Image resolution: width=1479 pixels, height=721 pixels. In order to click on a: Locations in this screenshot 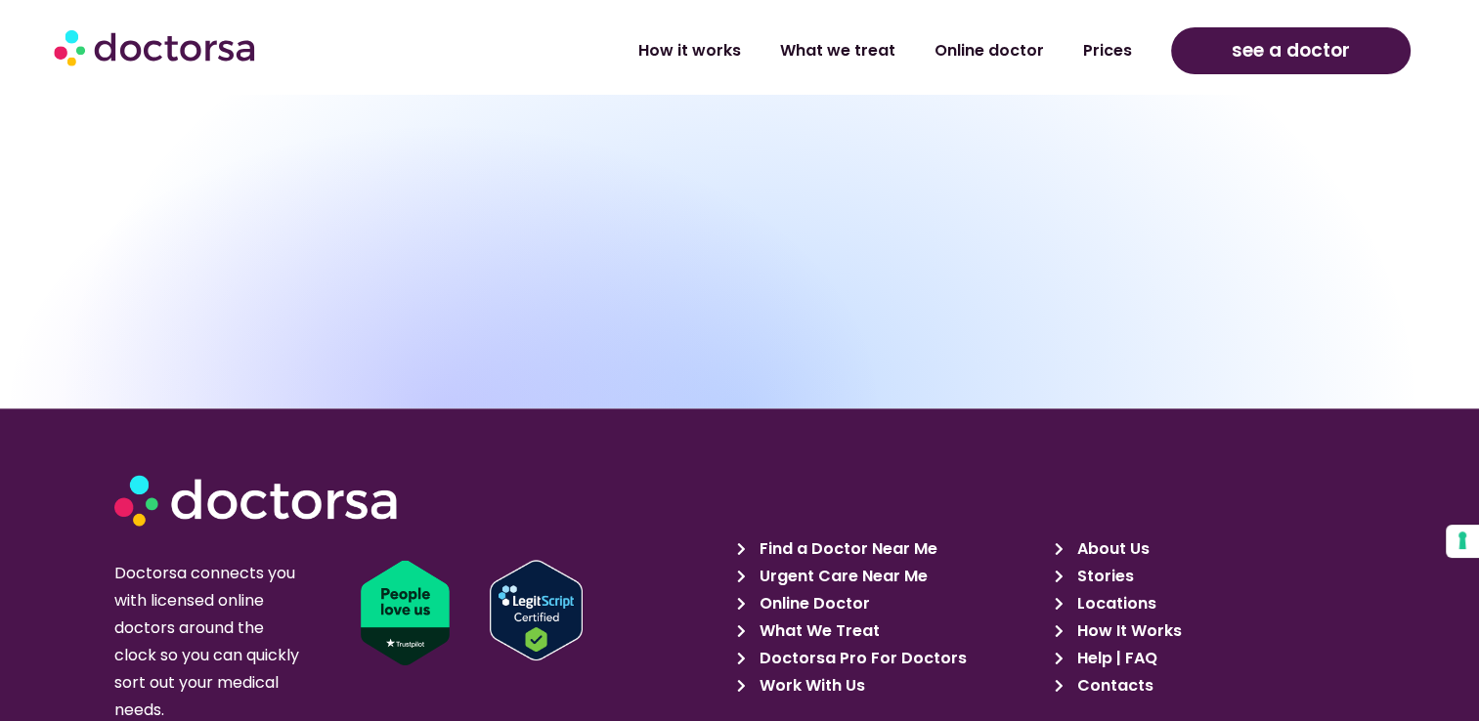, I will do `click(1207, 604)`.